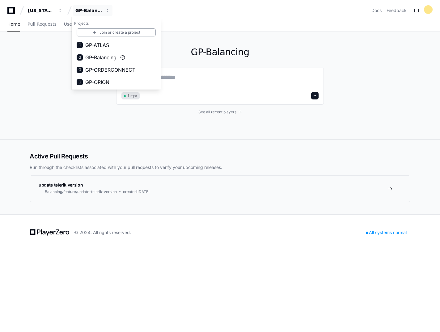  What do you see at coordinates (101, 57) in the screenshot?
I see `span: GP-Balancing` at bounding box center [101, 57].